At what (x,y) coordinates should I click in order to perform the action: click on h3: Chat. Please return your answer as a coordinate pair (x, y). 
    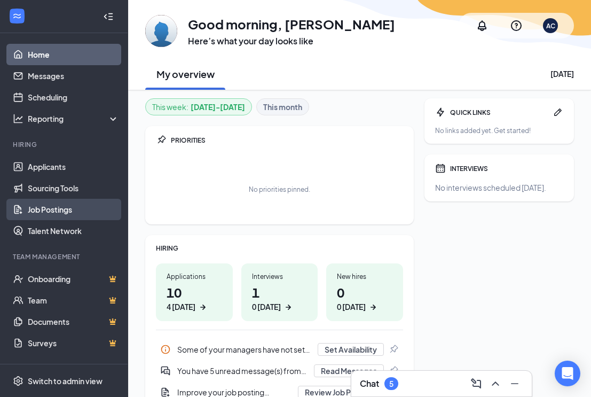
    Looking at the image, I should click on (369, 383).